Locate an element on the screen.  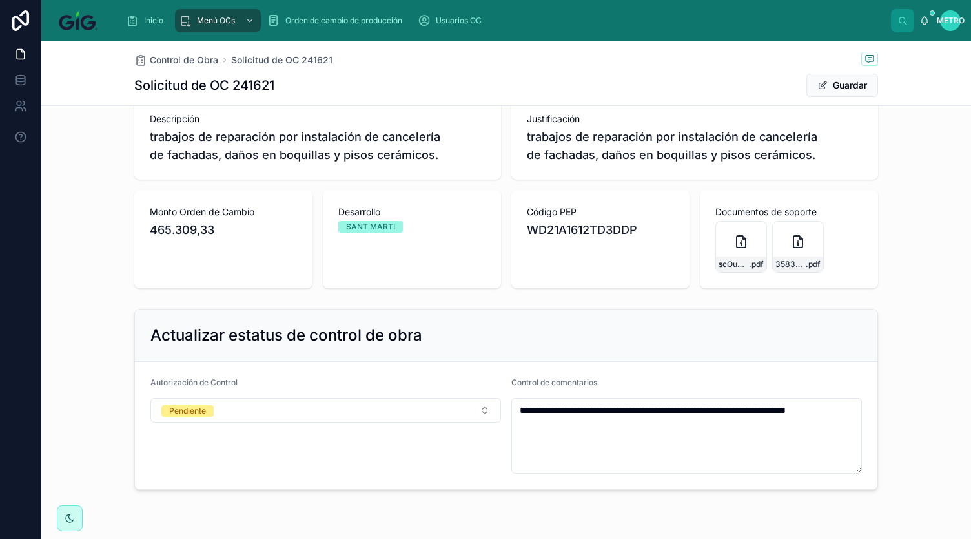
font: Control de Obra is located at coordinates (184, 59).